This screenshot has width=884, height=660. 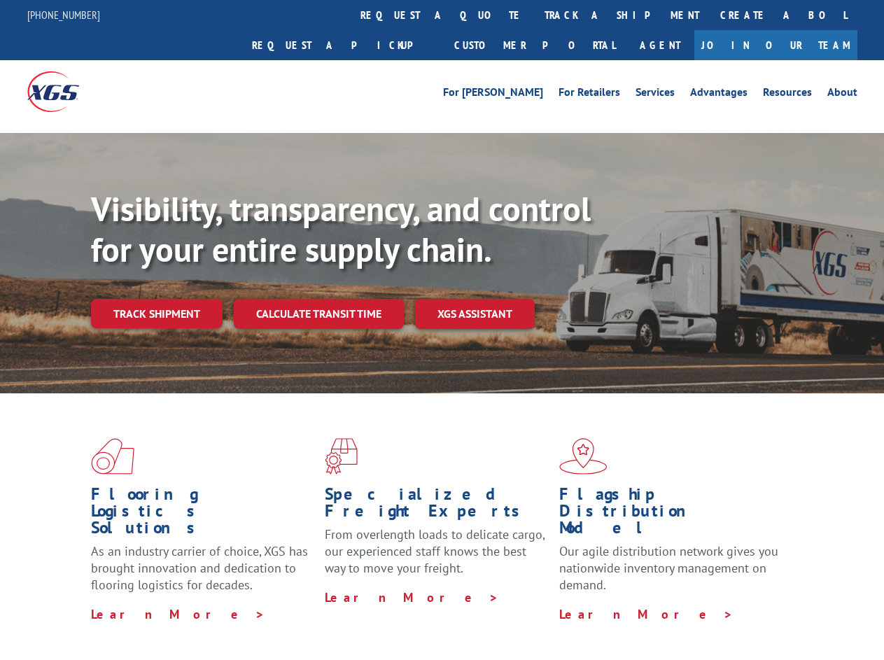 What do you see at coordinates (342, 45) in the screenshot?
I see `a: Request a pickup` at bounding box center [342, 45].